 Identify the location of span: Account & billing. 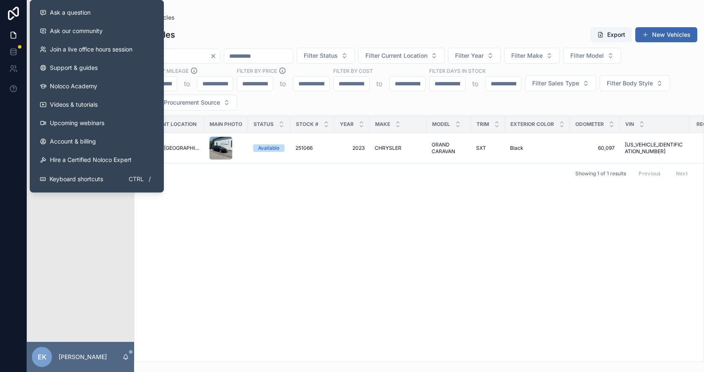
(73, 142).